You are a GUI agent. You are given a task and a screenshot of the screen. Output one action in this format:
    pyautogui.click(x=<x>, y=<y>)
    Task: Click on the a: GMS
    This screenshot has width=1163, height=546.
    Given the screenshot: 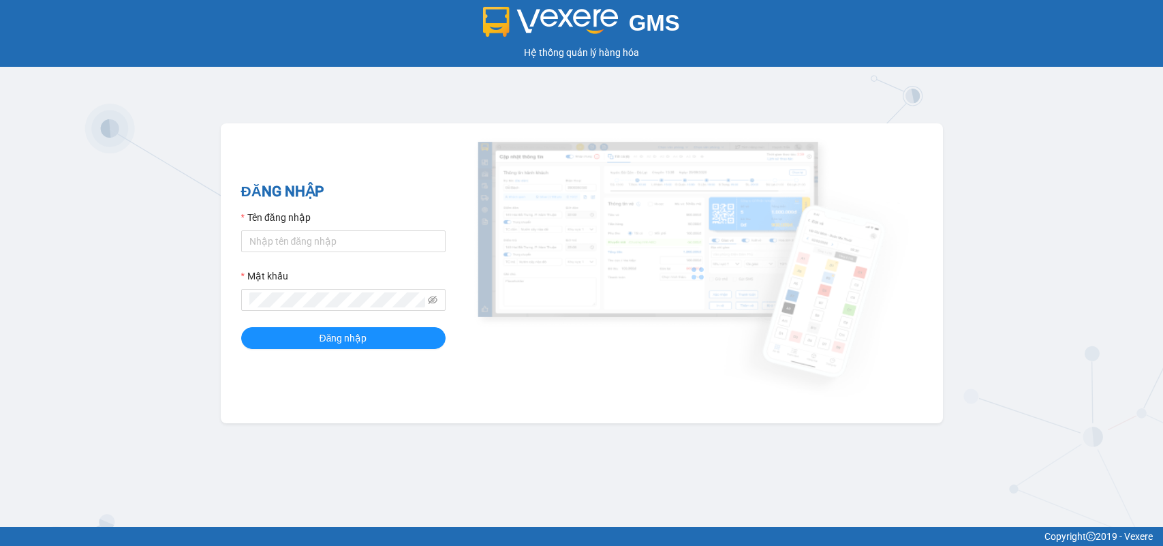 What is the action you would take?
    pyautogui.click(x=581, y=26)
    